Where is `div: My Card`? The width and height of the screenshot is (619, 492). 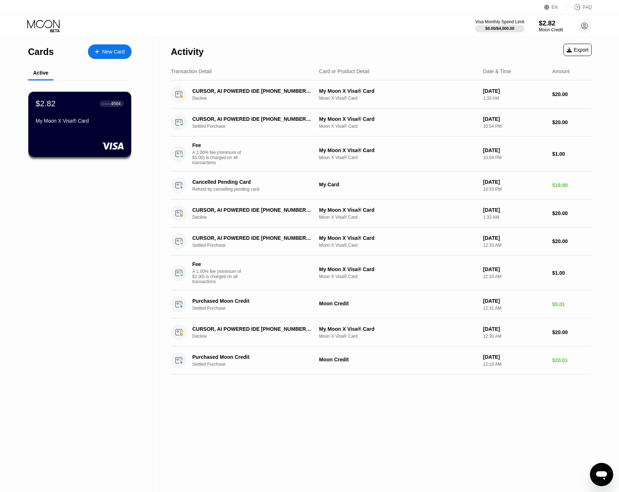 div: My Card is located at coordinates (398, 184).